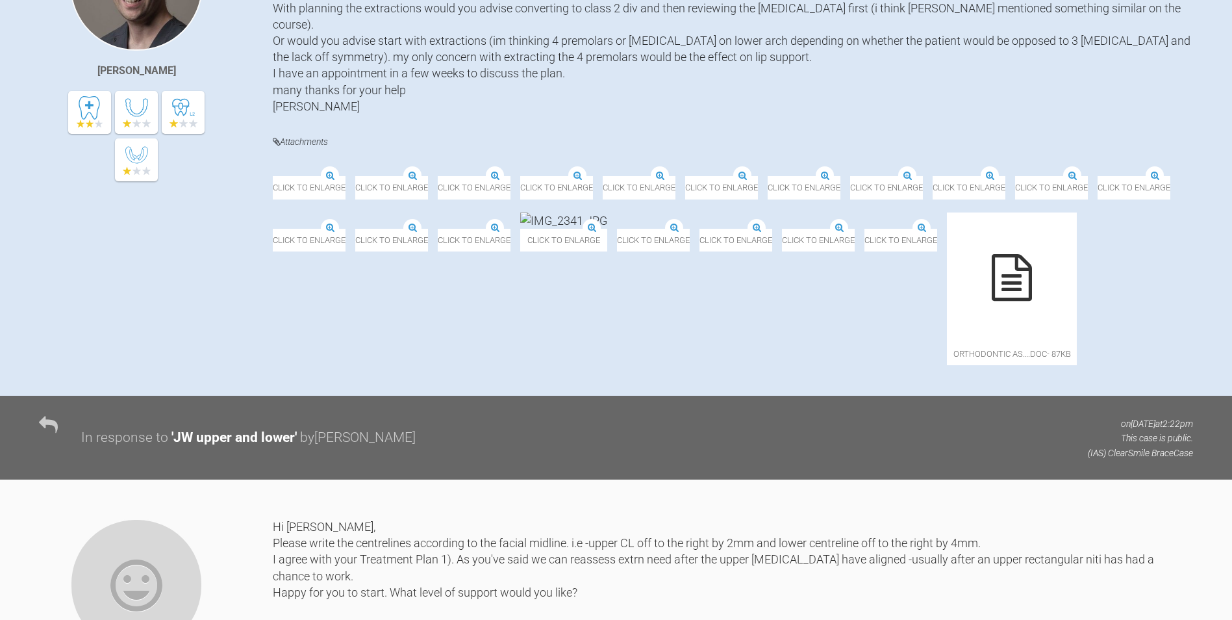  I want to click on p: (IAS) ClearSmile Brace Case, so click(1140, 453).